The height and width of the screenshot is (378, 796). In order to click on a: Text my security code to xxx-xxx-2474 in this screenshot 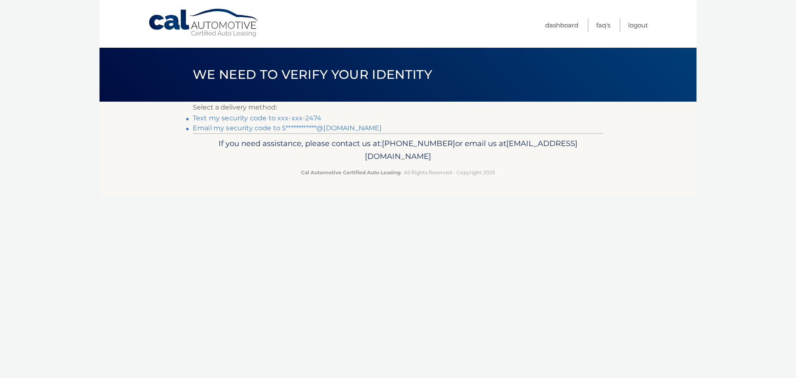, I will do `click(257, 118)`.